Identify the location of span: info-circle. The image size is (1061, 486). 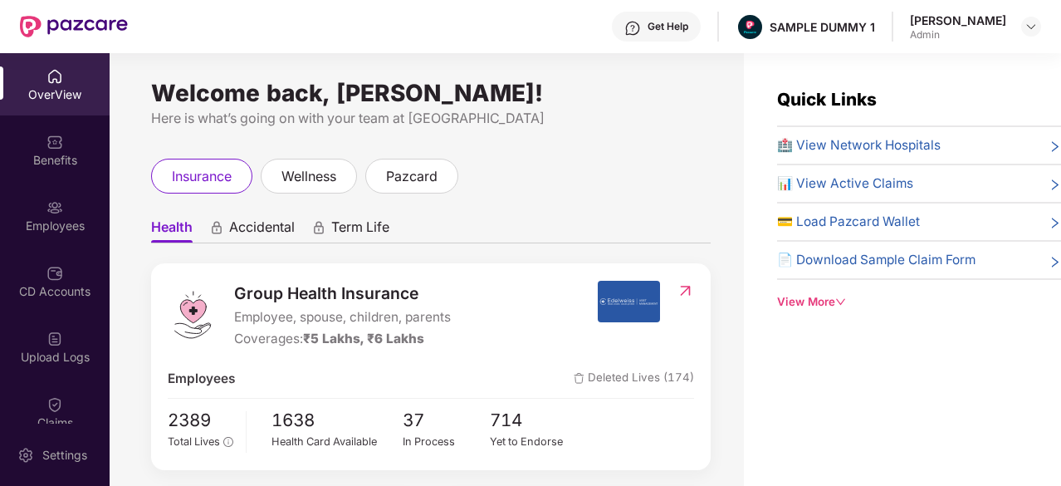
(228, 441).